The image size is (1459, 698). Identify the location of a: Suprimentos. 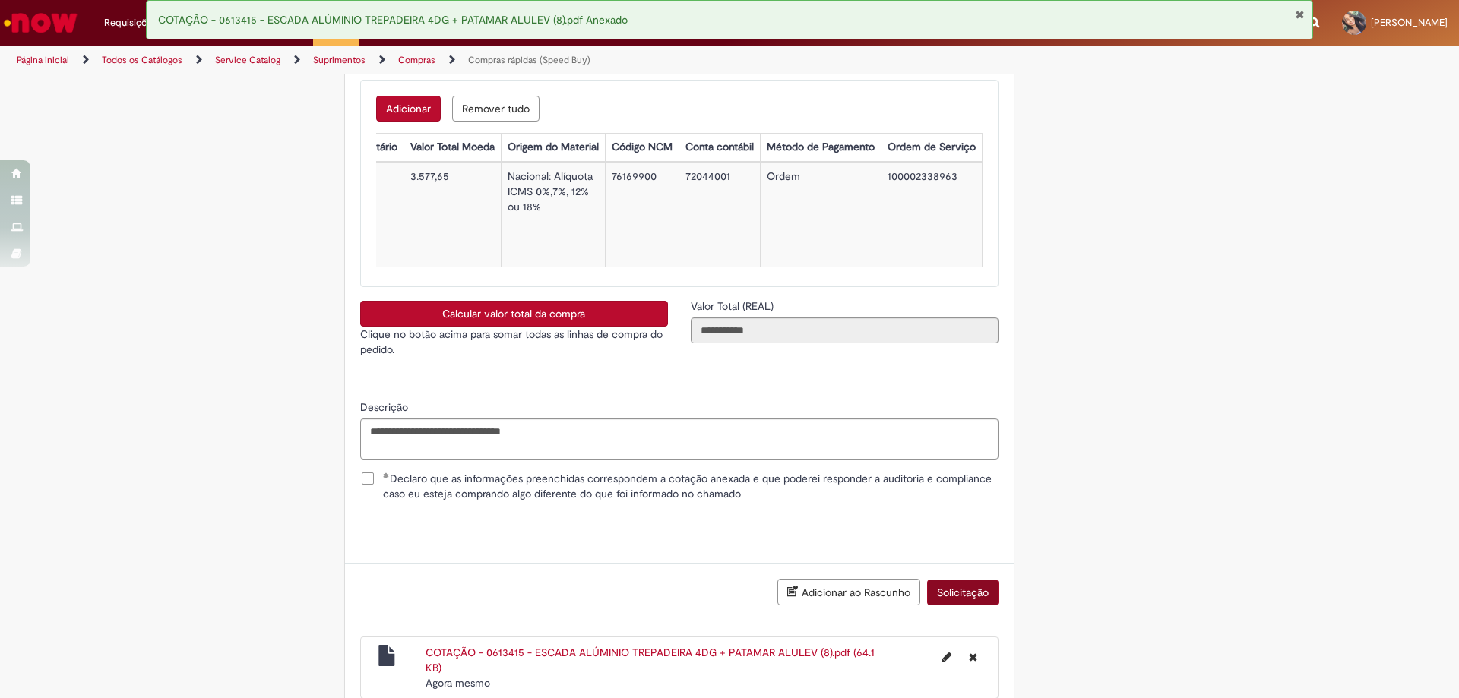
(339, 60).